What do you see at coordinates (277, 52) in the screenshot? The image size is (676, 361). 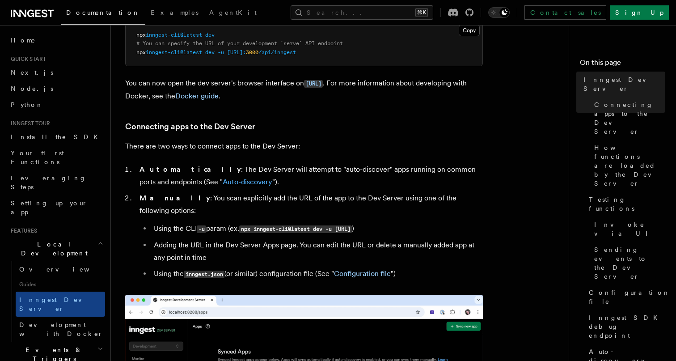 I see `span: /api/inngest` at bounding box center [277, 52].